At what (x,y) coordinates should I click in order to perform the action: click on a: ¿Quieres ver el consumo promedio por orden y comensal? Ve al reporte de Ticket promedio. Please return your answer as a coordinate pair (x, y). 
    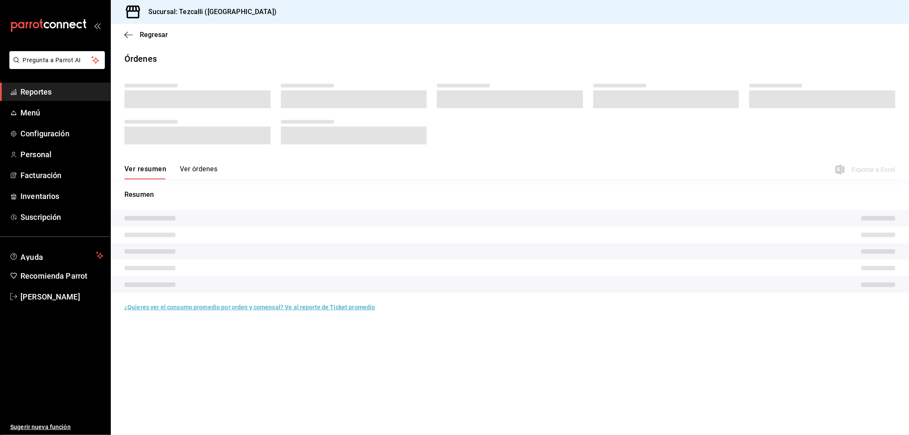
    Looking at the image, I should click on (250, 307).